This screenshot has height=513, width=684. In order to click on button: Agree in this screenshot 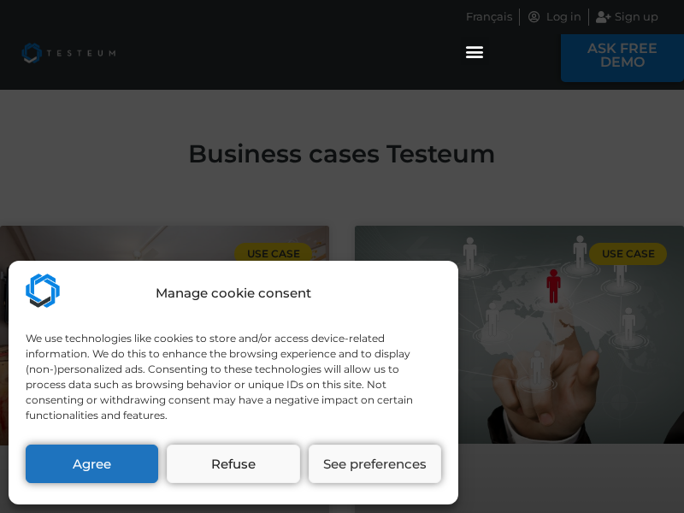, I will do `click(91, 463)`.